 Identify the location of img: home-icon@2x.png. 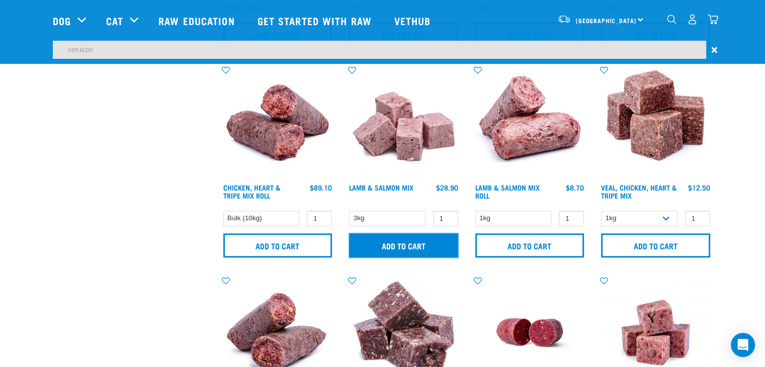
(713, 19).